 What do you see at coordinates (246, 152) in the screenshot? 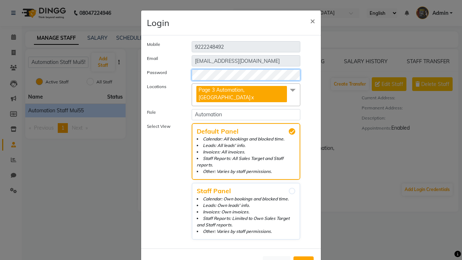
I see `li: Invoices: All invoices.` at bounding box center [246, 152].